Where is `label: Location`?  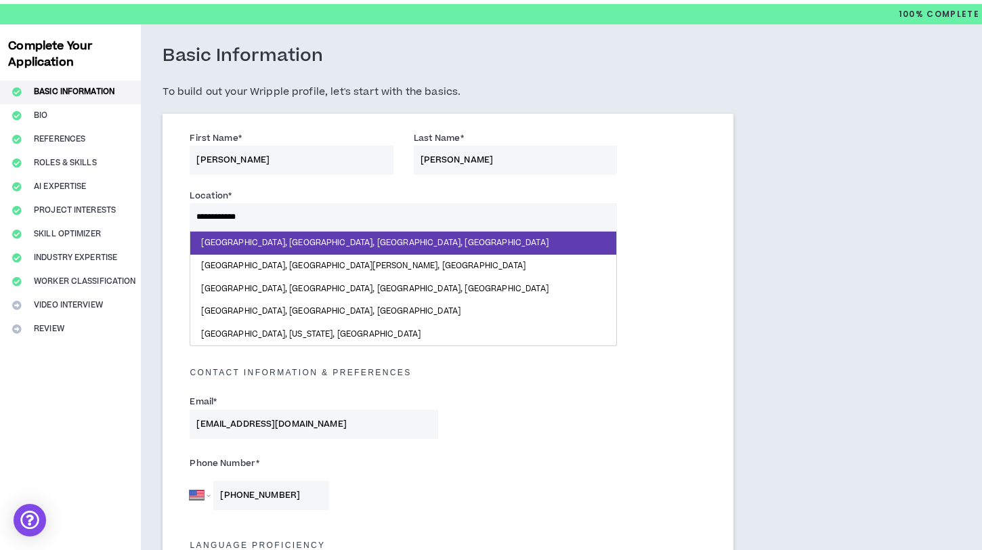
label: Location is located at coordinates (211, 196).